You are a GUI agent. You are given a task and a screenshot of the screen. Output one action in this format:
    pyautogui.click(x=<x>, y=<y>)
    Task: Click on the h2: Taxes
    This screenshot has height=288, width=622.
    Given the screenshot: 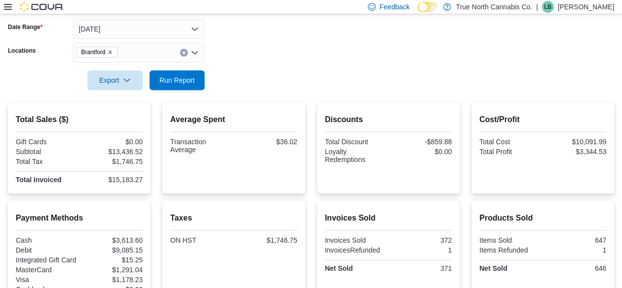 What is the action you would take?
    pyautogui.click(x=234, y=218)
    